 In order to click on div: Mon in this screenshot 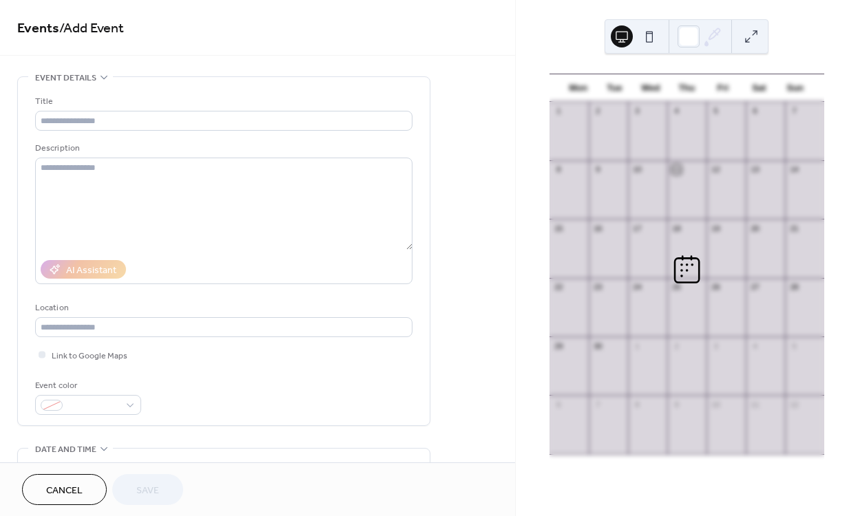, I will do `click(578, 88)`.